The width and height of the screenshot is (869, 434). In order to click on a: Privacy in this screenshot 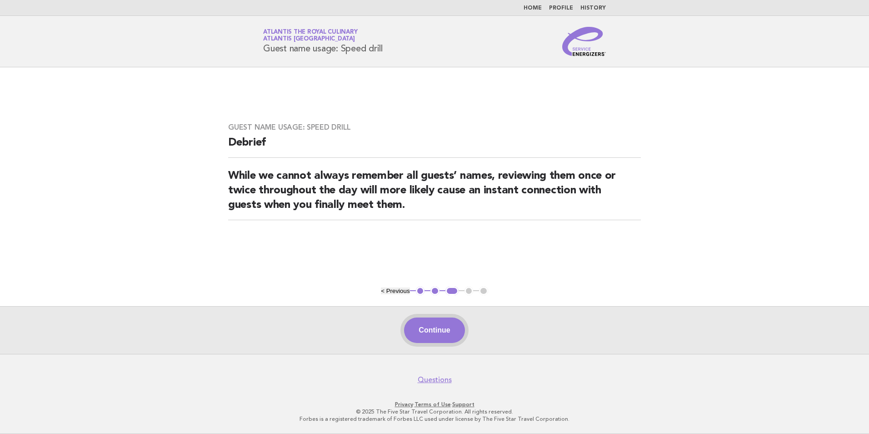, I will do `click(404, 404)`.